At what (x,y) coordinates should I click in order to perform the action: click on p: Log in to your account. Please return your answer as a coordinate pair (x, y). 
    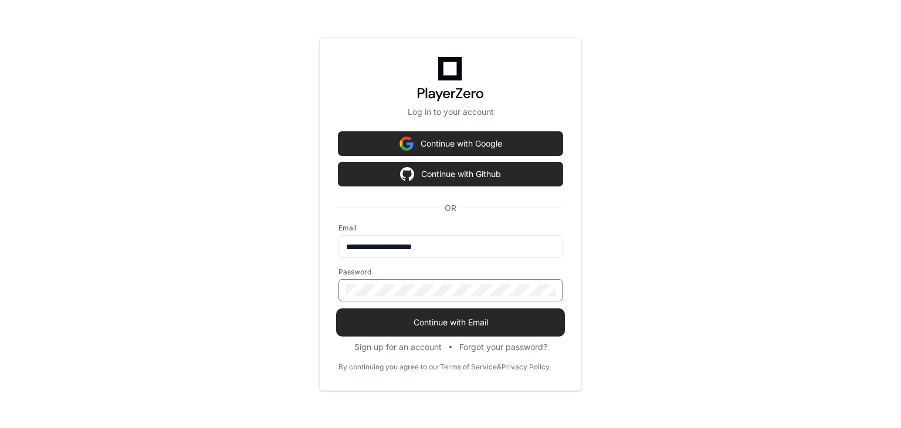
    Looking at the image, I should click on (451, 112).